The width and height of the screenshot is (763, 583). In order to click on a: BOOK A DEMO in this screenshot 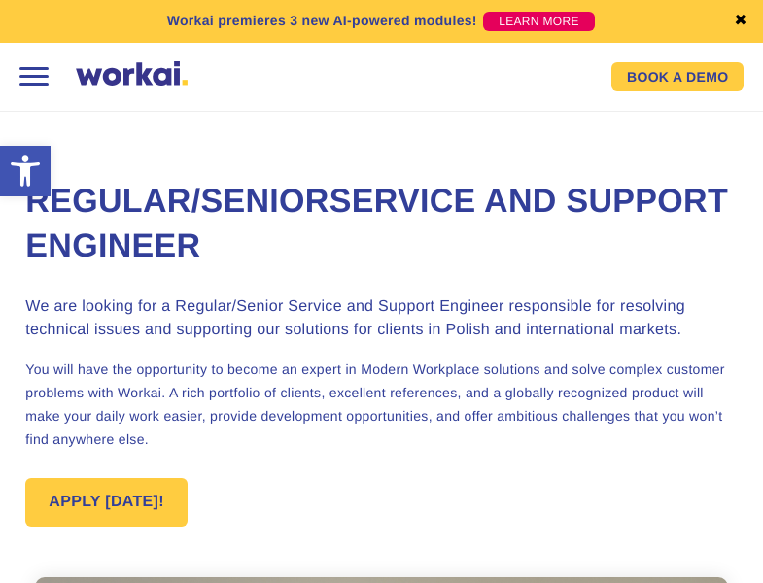, I will do `click(677, 77)`.